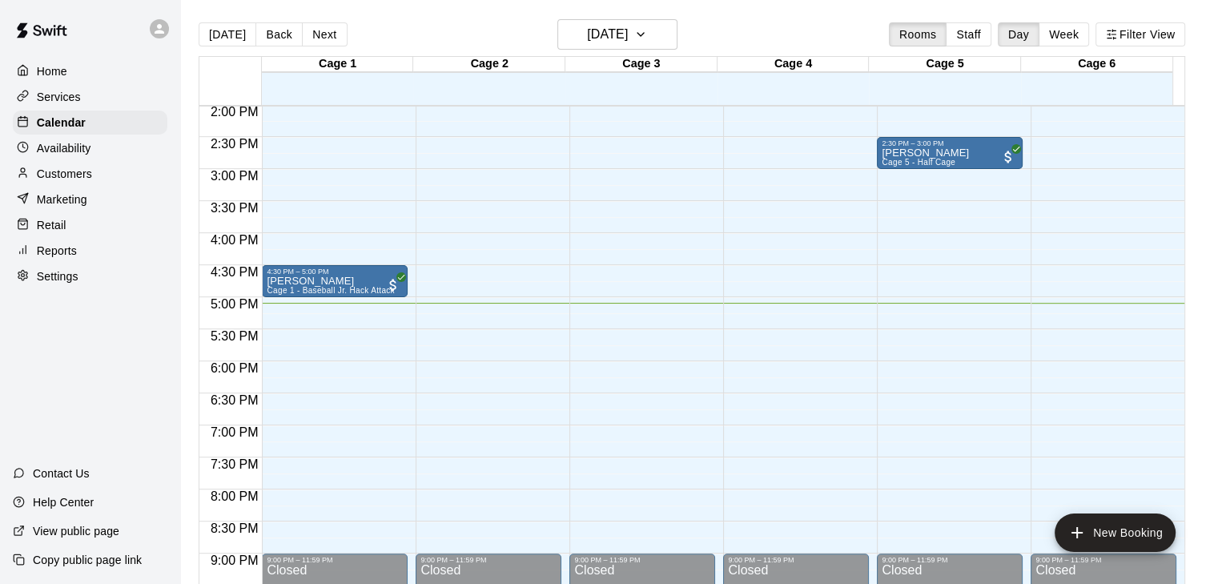 This screenshot has width=1218, height=584. Describe the element at coordinates (235, 496) in the screenshot. I see `span: 8:00 PM` at that location.